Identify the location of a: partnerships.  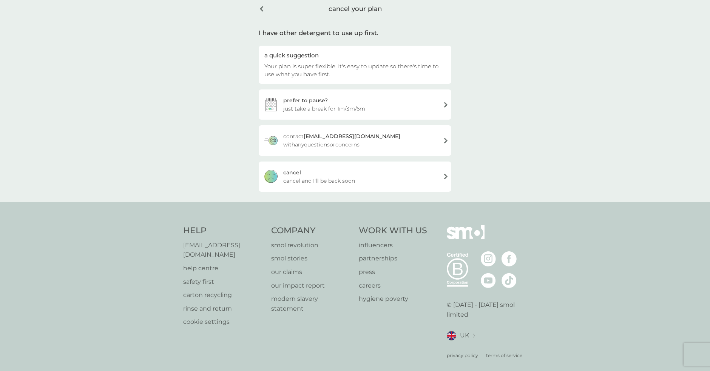
(393, 259).